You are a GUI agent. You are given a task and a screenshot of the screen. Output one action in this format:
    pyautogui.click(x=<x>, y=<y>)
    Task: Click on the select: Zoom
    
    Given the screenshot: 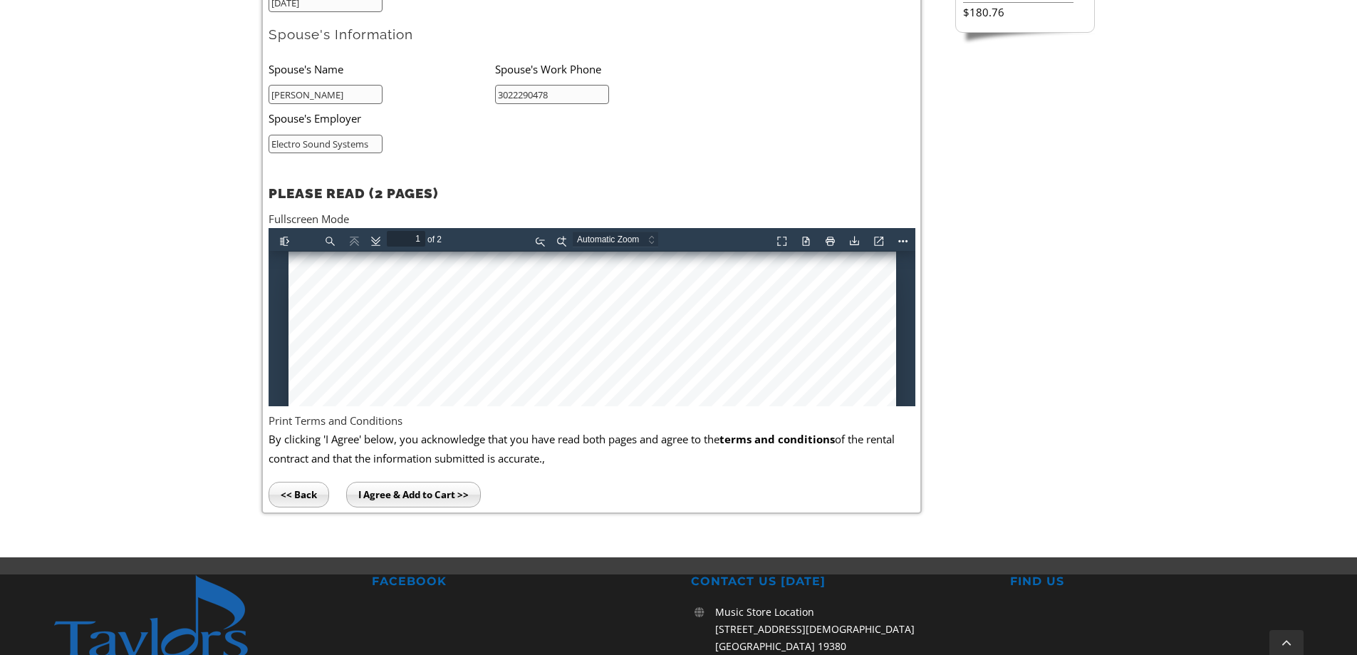 What is the action you would take?
    pyautogui.click(x=355, y=11)
    